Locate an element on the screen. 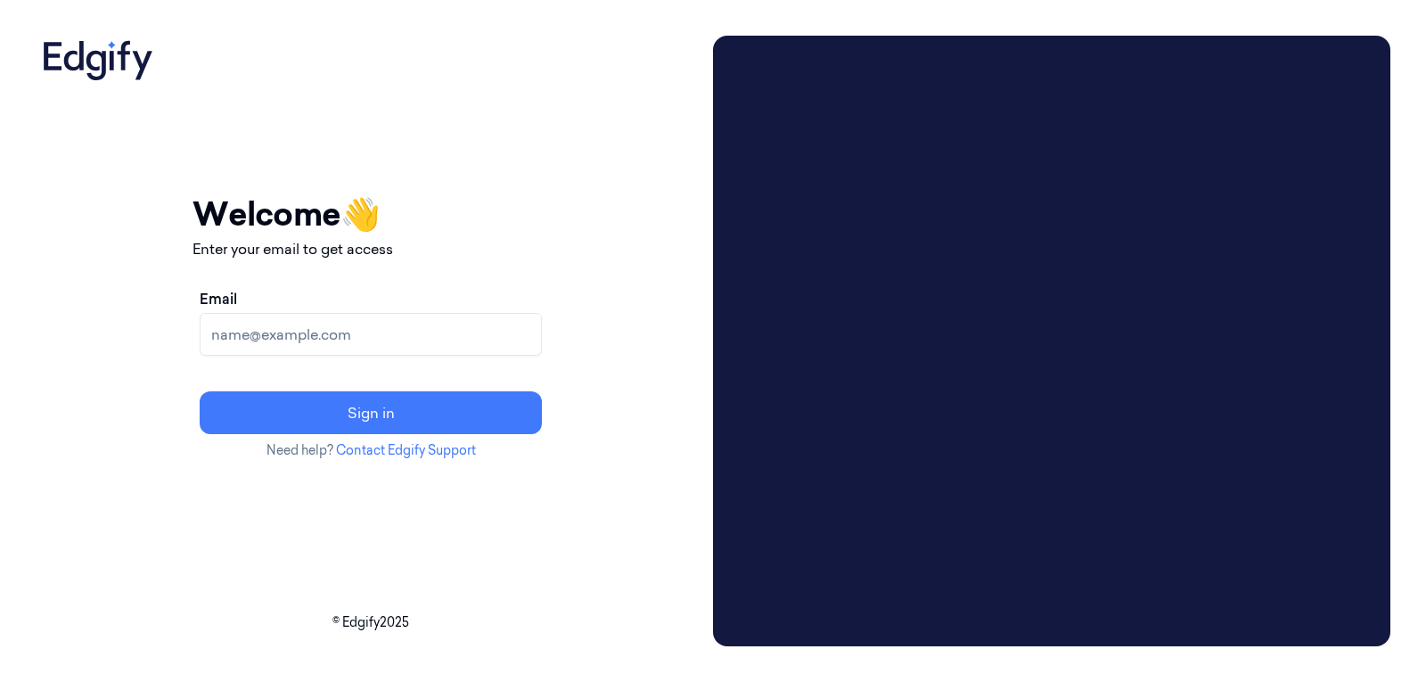 The width and height of the screenshot is (1426, 682). a: Contact Edgify Support is located at coordinates (405, 450).